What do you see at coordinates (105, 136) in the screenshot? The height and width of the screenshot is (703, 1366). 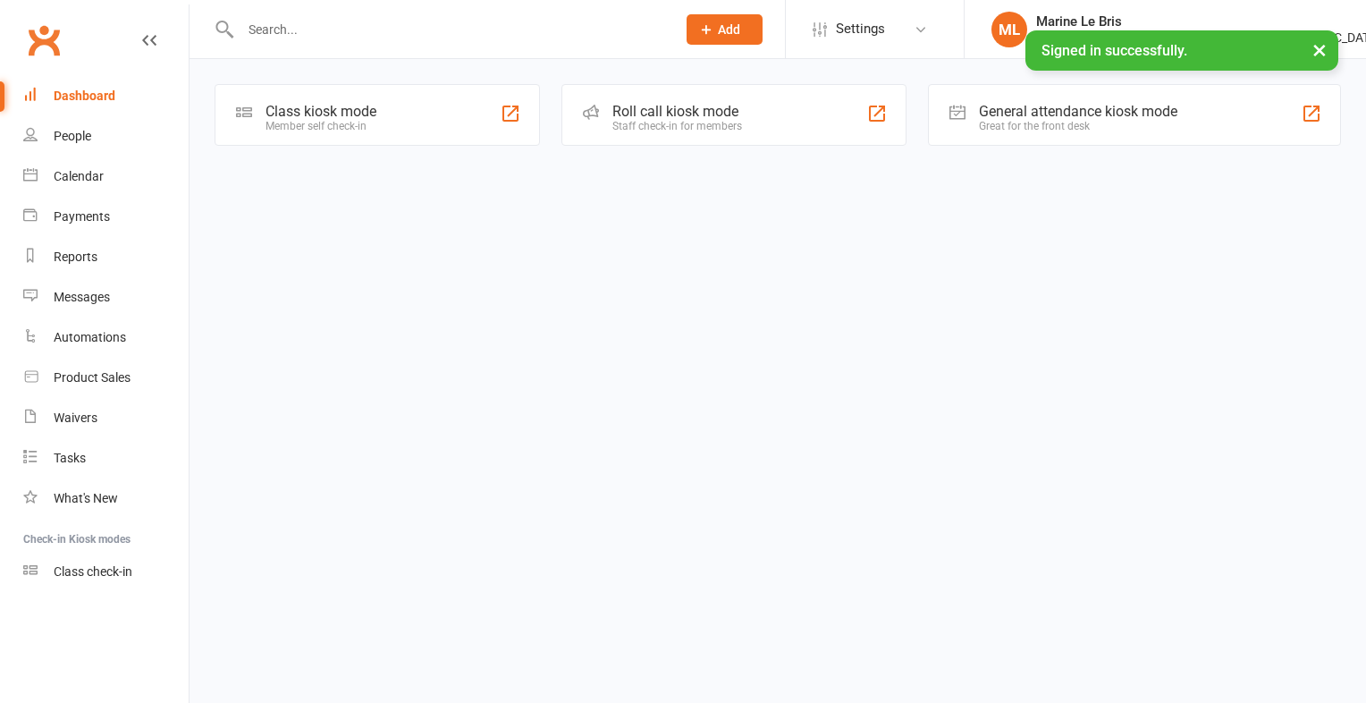 I see `a: People` at bounding box center [105, 136].